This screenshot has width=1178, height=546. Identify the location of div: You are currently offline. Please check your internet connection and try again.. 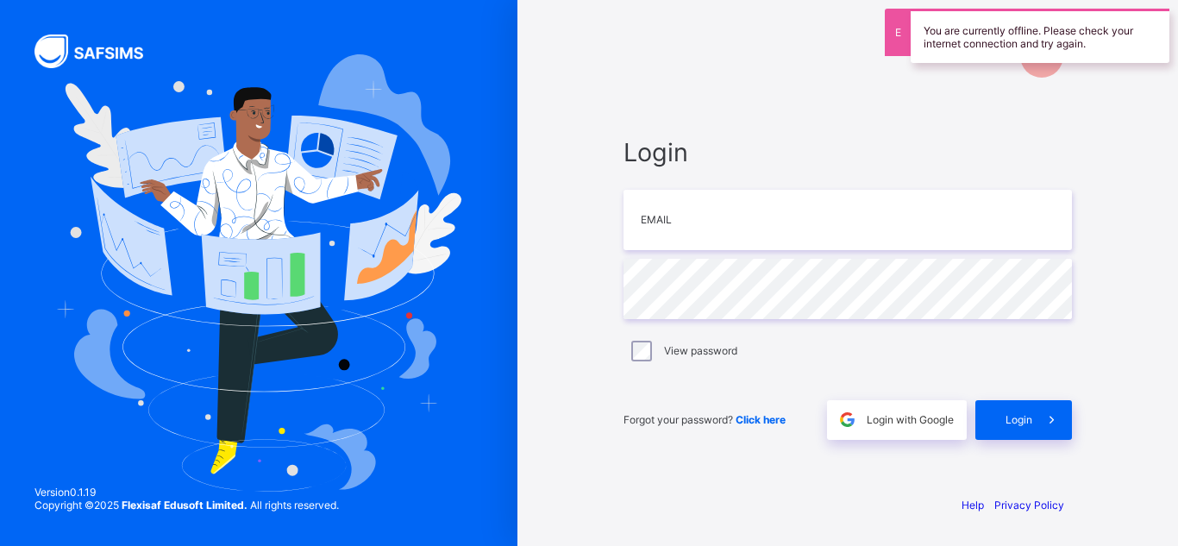
(1040, 35).